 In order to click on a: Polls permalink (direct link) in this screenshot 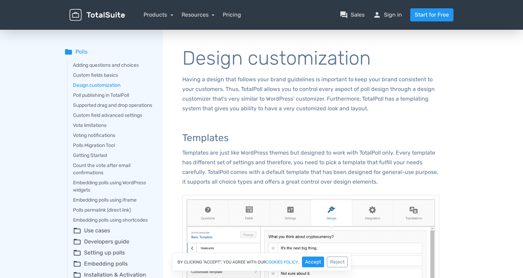, I will do `click(113, 210)`.